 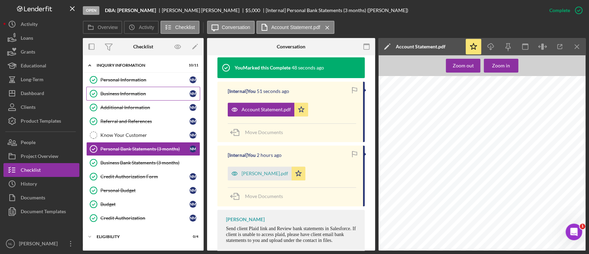 I want to click on span: Account Activity, so click(x=480, y=199).